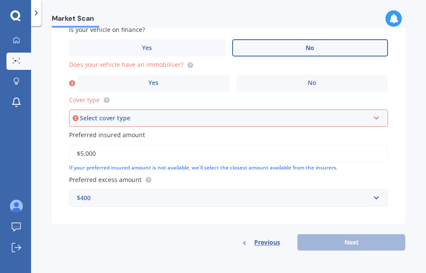 The height and width of the screenshot is (273, 426). I want to click on span: Preferred insured amount, so click(107, 135).